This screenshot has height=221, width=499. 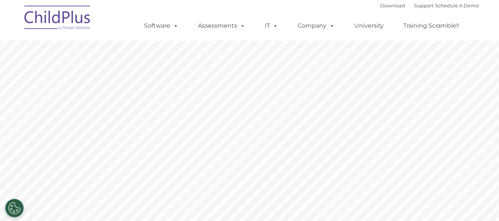 What do you see at coordinates (271, 26) in the screenshot?
I see `a: IT` at bounding box center [271, 26].